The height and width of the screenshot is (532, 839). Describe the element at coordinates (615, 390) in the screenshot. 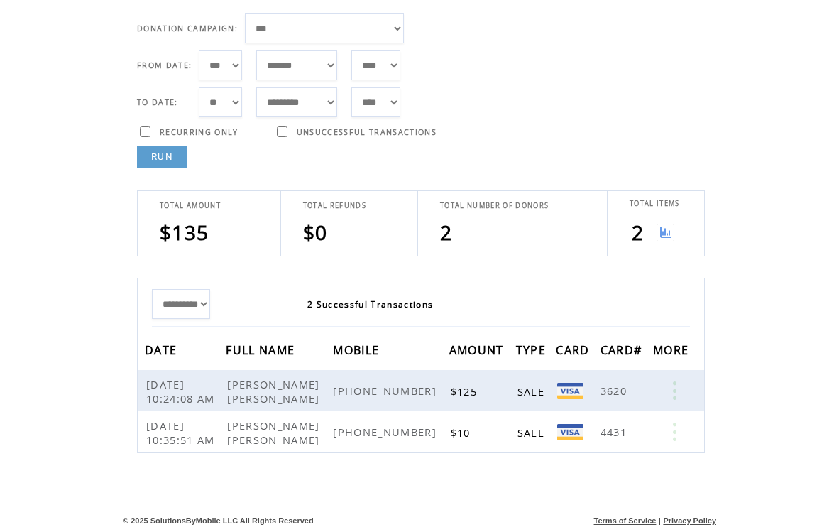

I see `span: 3620` at that location.